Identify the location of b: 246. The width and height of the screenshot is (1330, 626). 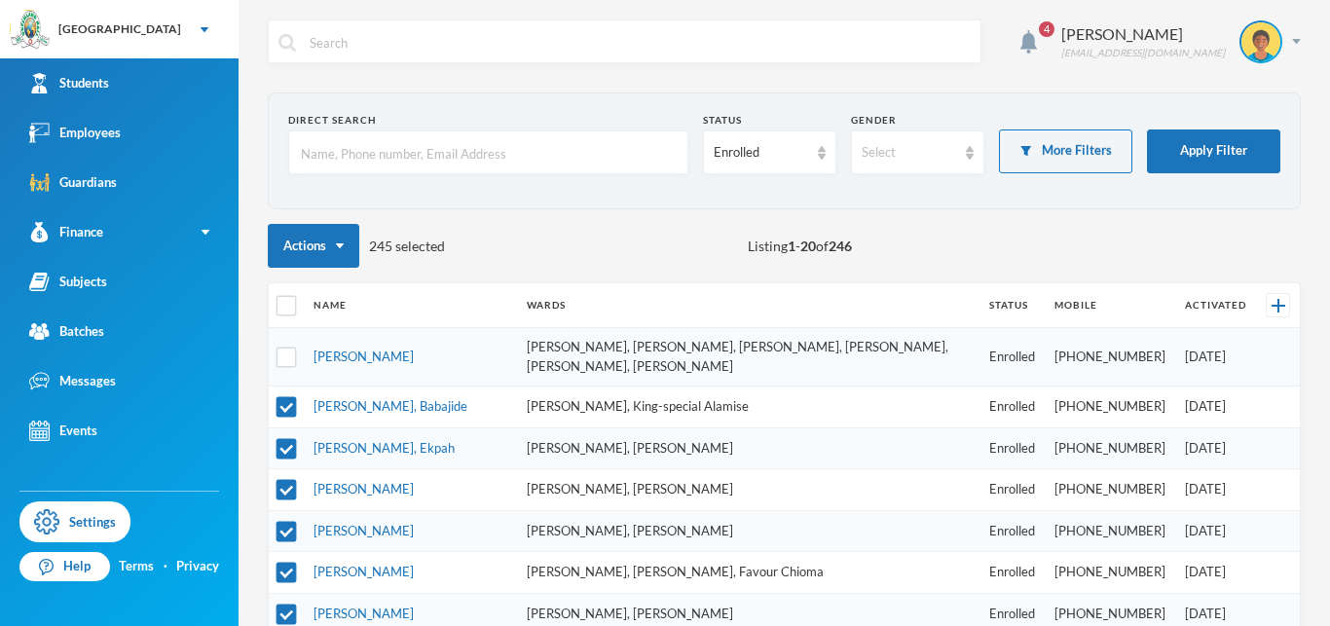
(840, 245).